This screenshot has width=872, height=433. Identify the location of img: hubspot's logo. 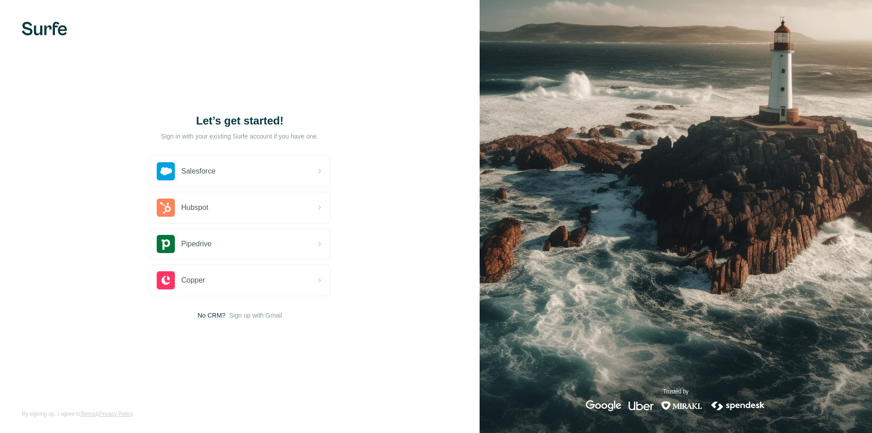
(166, 208).